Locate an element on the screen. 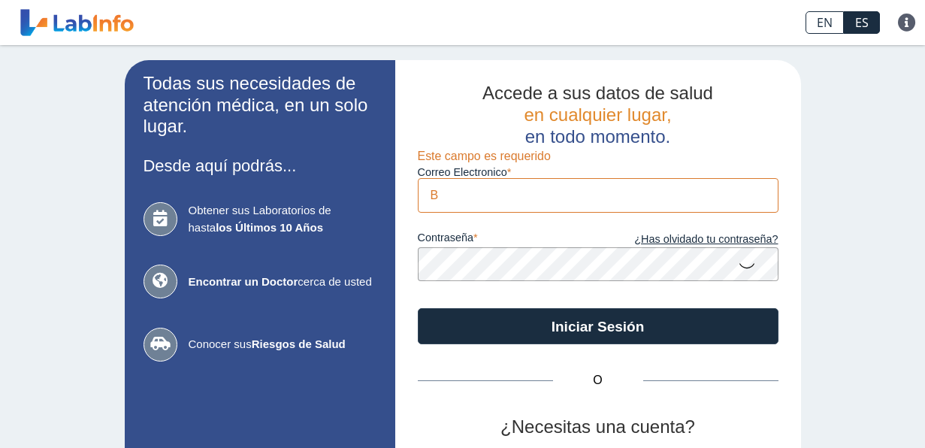 This screenshot has height=448, width=925. label: Correo Electronico is located at coordinates (598, 172).